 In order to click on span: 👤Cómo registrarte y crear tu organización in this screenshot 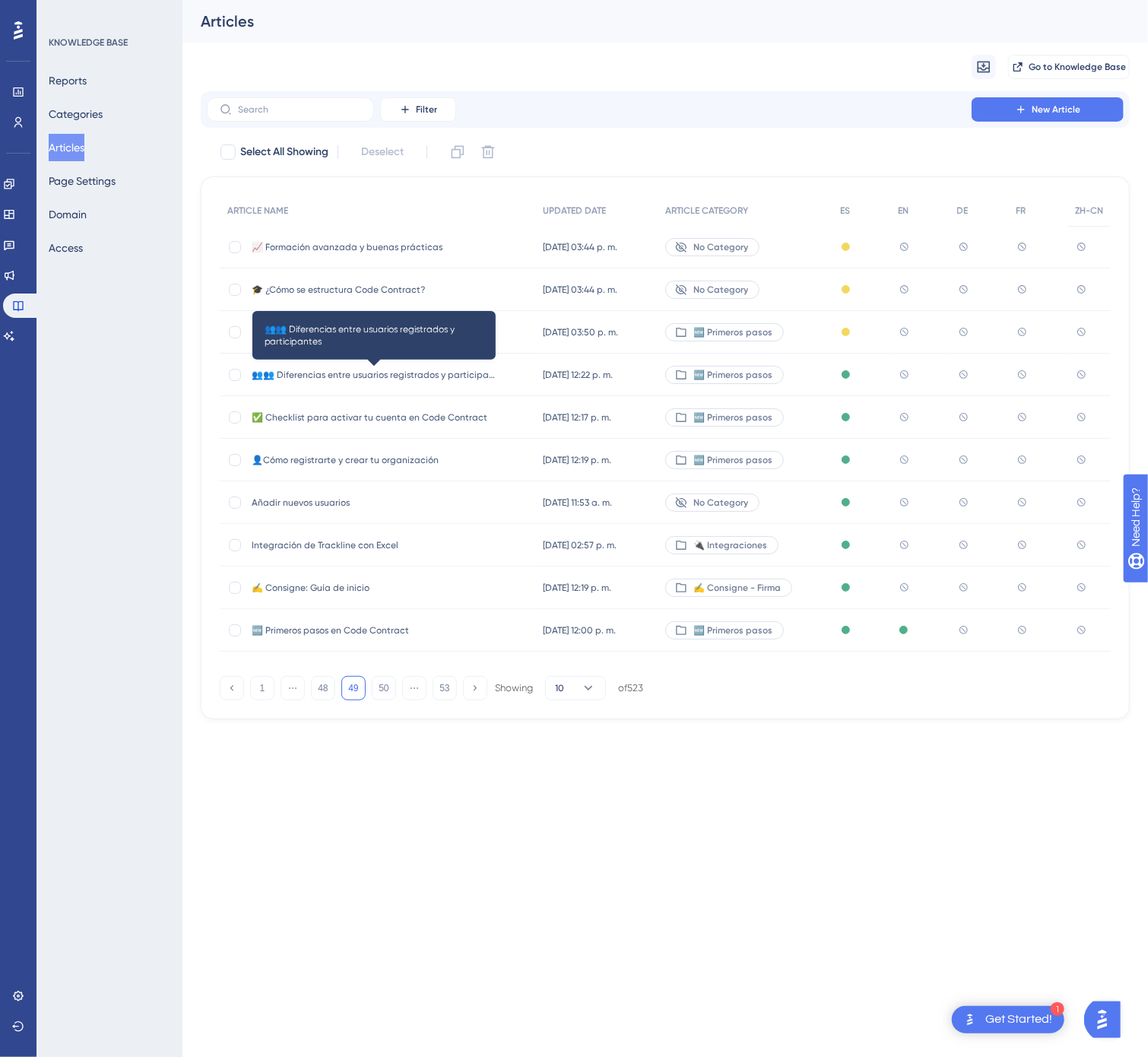, I will do `click(374, 460)`.